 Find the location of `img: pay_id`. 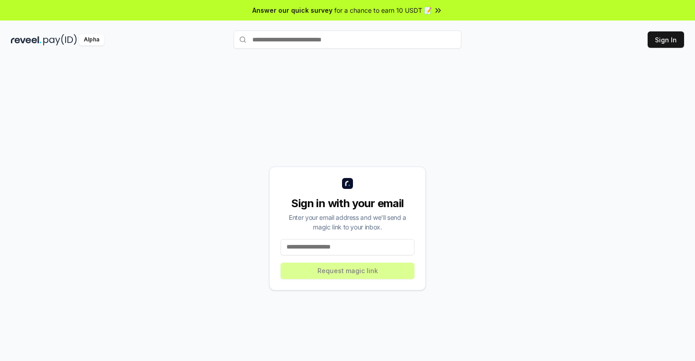

img: pay_id is located at coordinates (60, 40).